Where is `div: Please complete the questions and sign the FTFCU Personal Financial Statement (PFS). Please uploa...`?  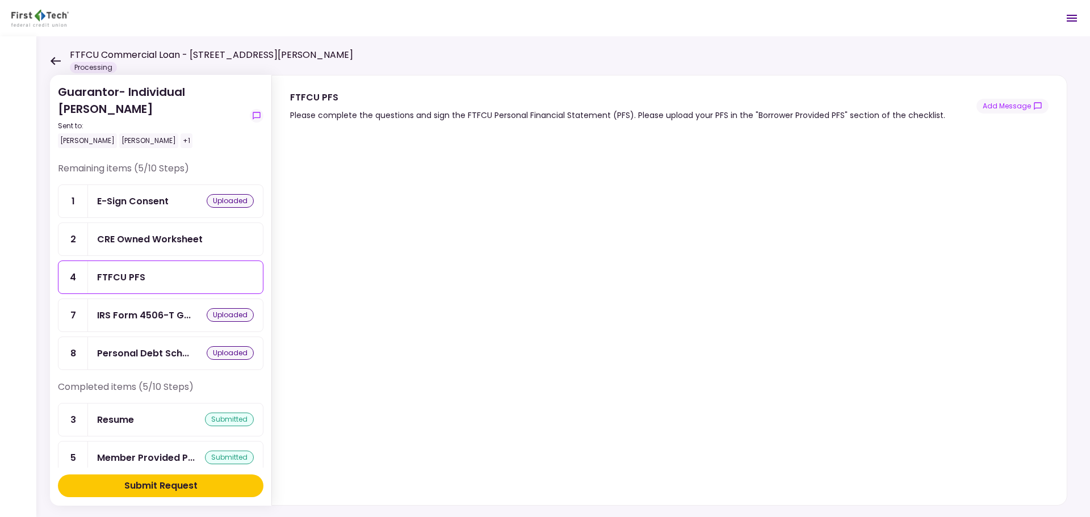
div: Please complete the questions and sign the FTFCU Personal Financial Statement (PFS). Please uploa... is located at coordinates (618, 115).